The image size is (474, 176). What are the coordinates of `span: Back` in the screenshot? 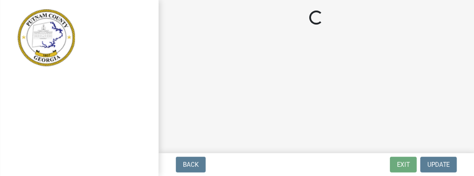 It's located at (191, 165).